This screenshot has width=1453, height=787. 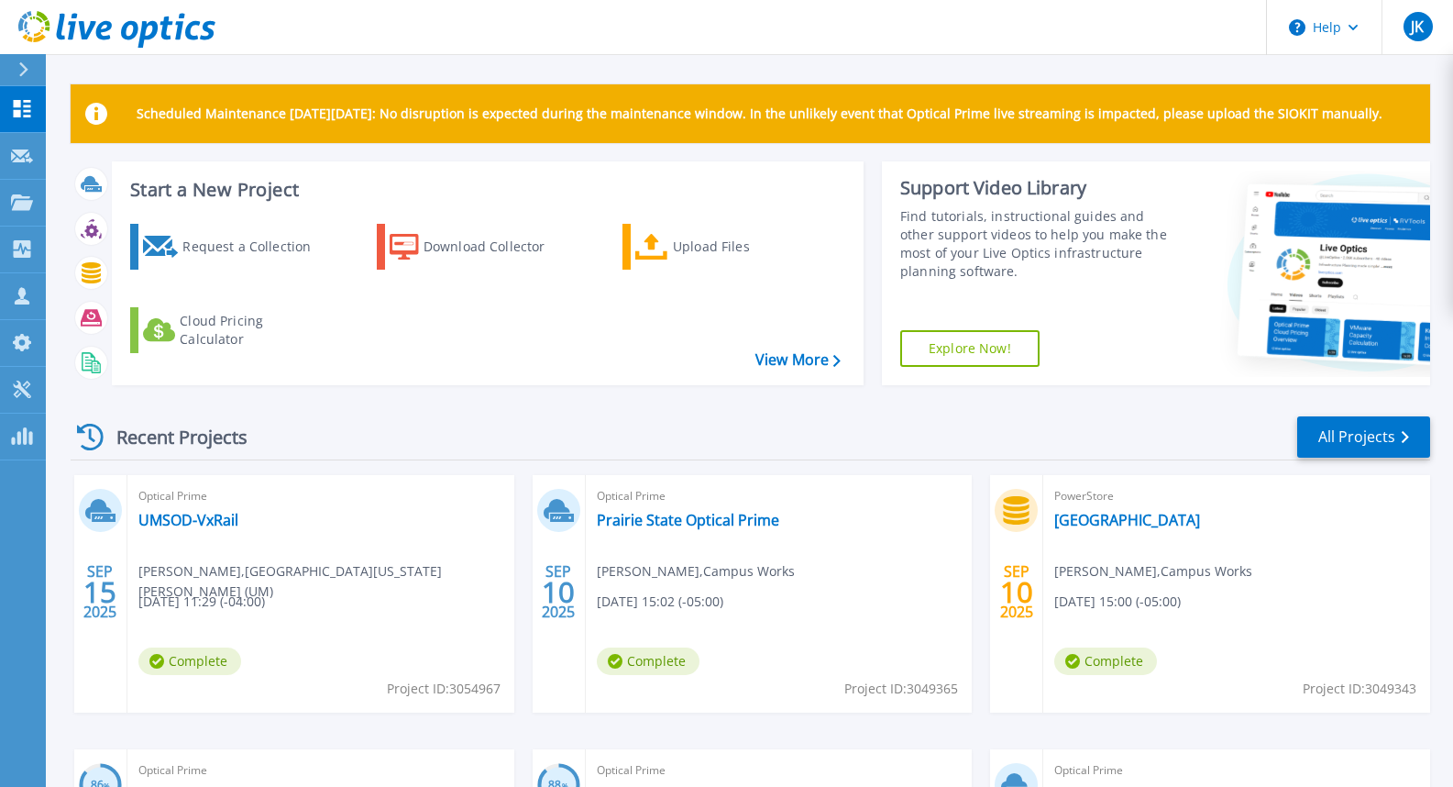 I want to click on div: Request a Collection, so click(x=256, y=247).